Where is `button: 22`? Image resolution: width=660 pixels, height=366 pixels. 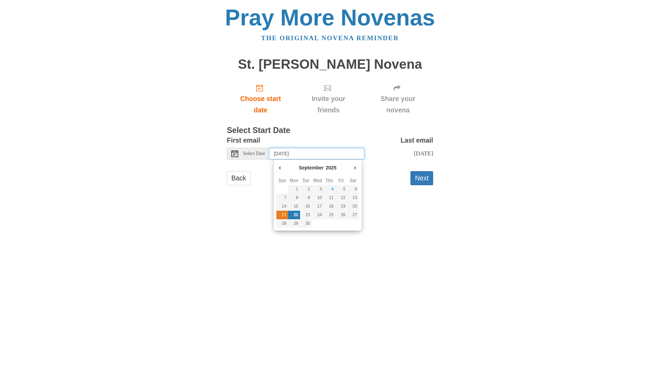
button: 22 is located at coordinates (294, 215).